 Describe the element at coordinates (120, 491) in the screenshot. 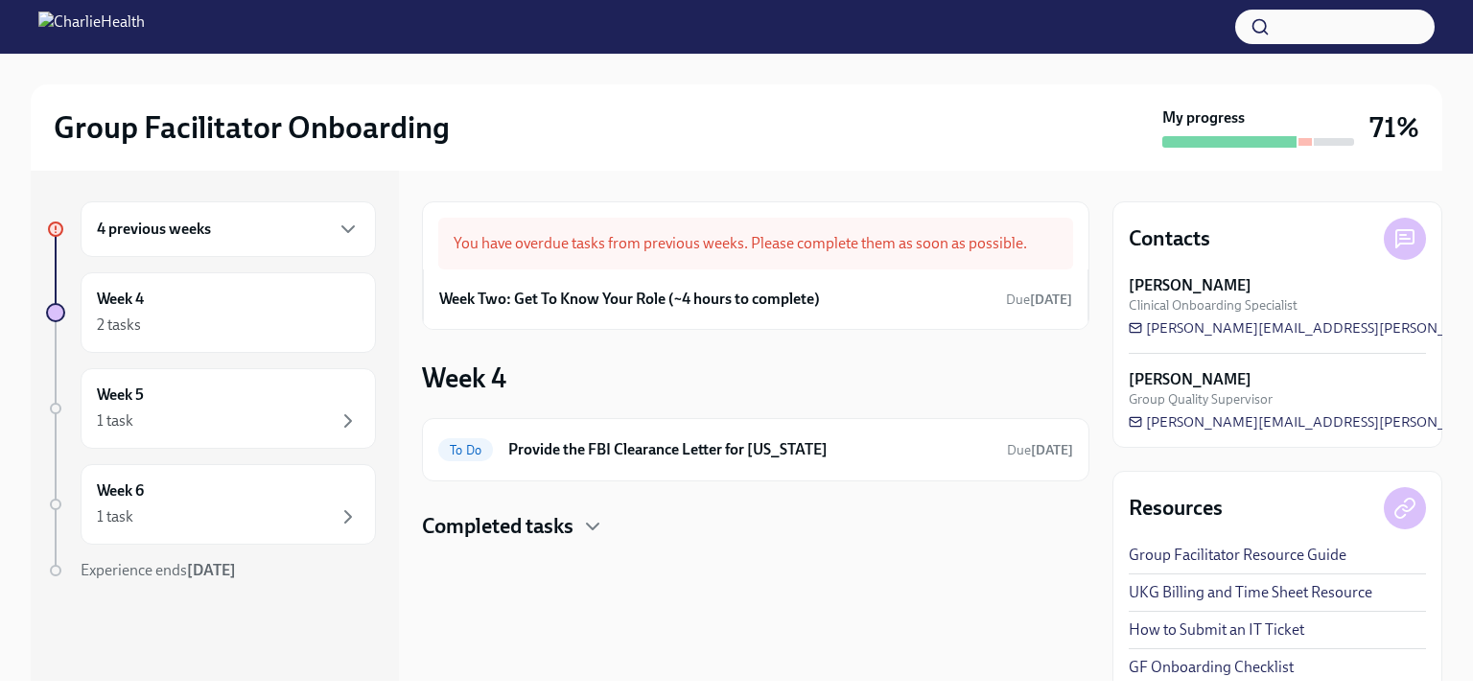

I see `h6: Week 6` at that location.